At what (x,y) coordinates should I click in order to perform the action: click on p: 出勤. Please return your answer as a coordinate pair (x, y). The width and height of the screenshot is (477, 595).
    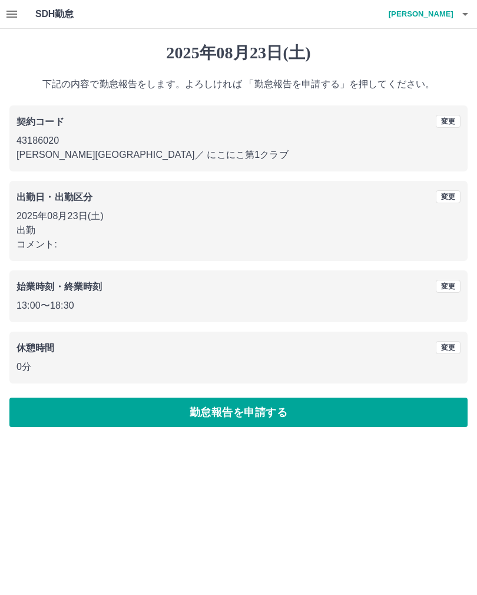
    Looking at the image, I should click on (238, 230).